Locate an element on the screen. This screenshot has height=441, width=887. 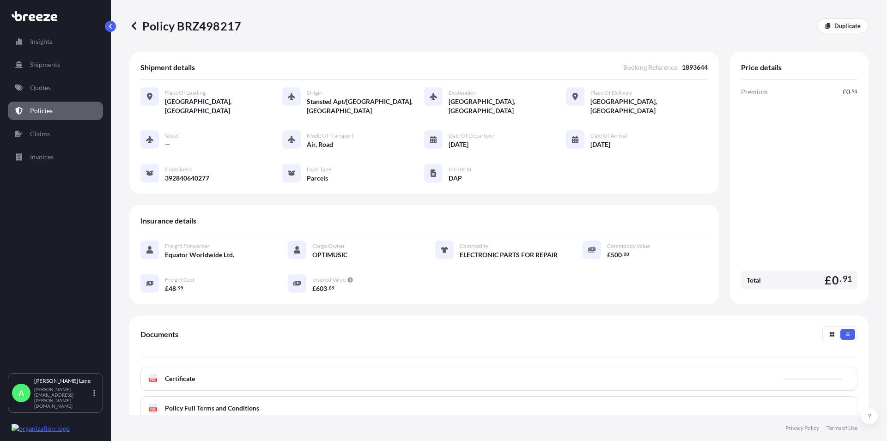
a: Quotes is located at coordinates (55, 88).